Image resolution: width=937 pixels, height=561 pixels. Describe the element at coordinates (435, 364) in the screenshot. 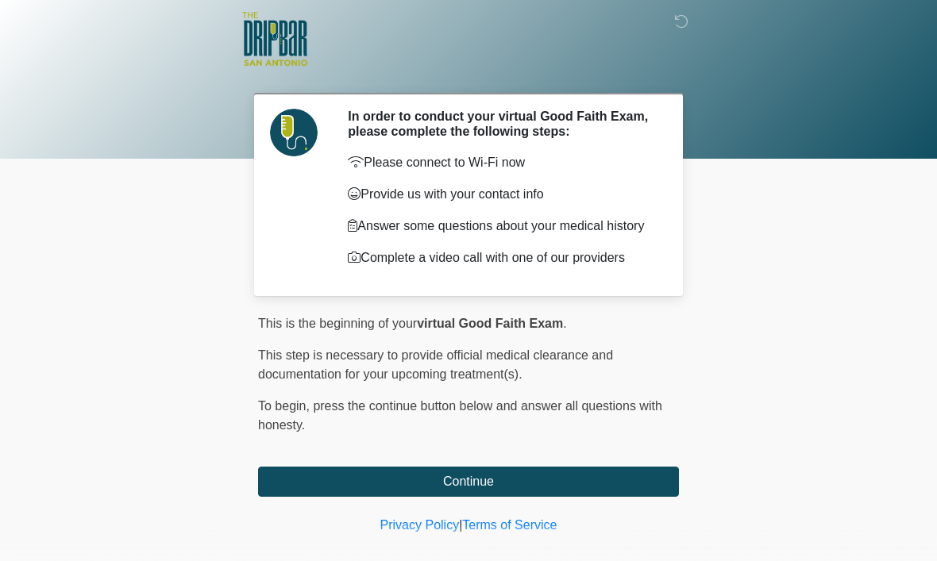

I see `span: This step is necessary to provide official medical clearance and documentation for your upcoming ...` at that location.